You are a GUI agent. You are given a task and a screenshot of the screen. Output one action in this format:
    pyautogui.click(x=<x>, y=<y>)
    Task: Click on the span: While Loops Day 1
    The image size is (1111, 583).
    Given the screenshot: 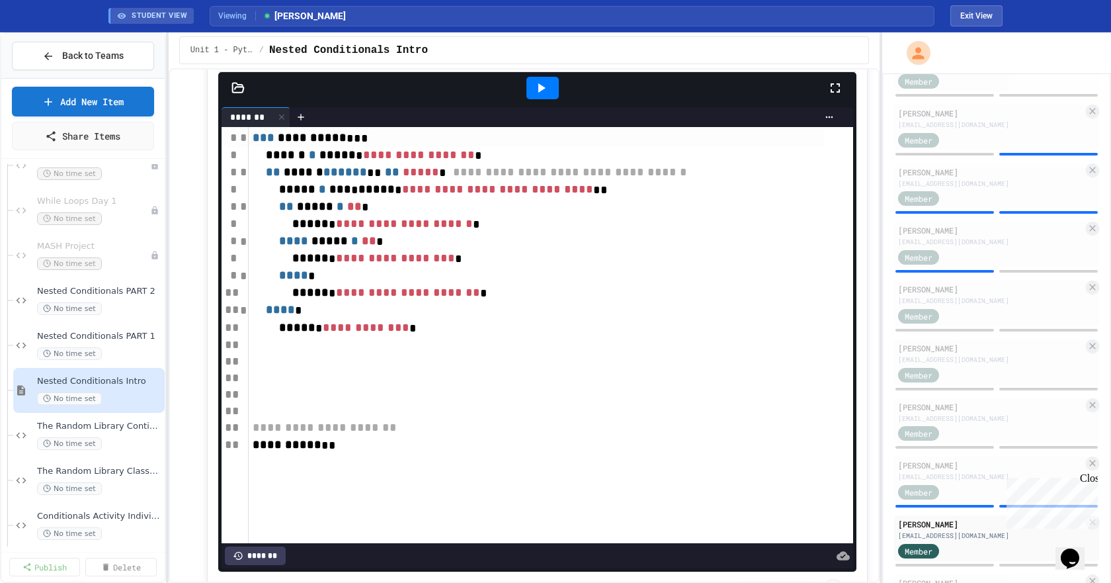 What is the action you would take?
    pyautogui.click(x=93, y=201)
    